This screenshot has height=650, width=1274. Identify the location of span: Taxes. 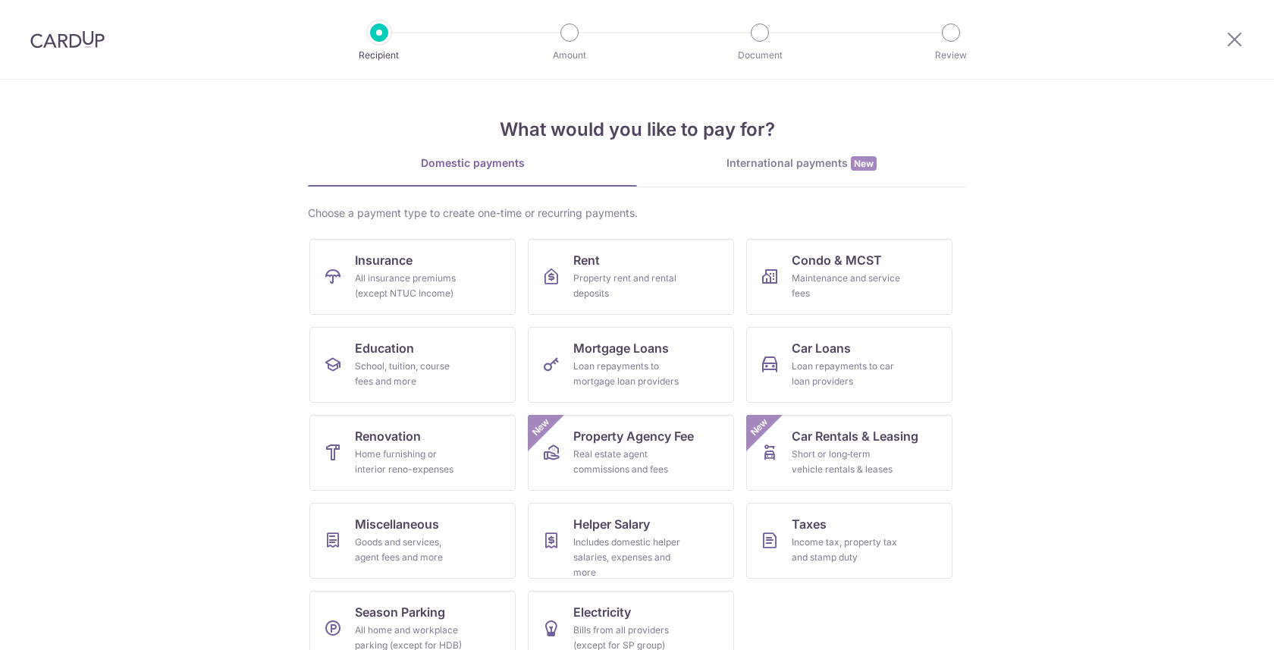
(809, 524).